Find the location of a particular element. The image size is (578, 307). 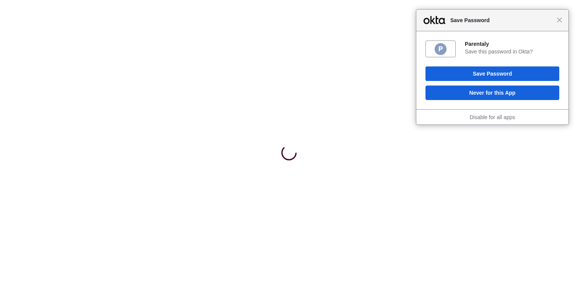

button: Never for this App is located at coordinates (492, 93).